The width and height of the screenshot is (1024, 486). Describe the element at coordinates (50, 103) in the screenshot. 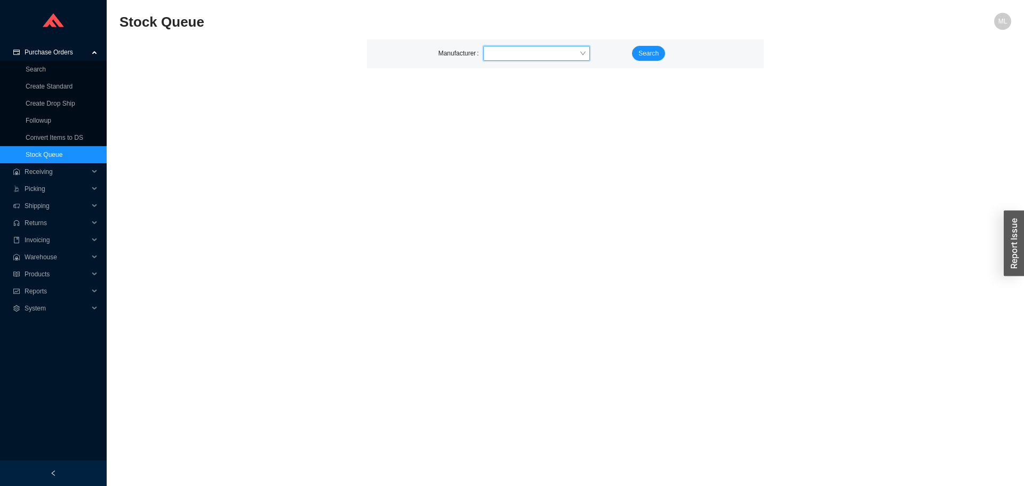

I see `a: Create Drop Ship` at that location.